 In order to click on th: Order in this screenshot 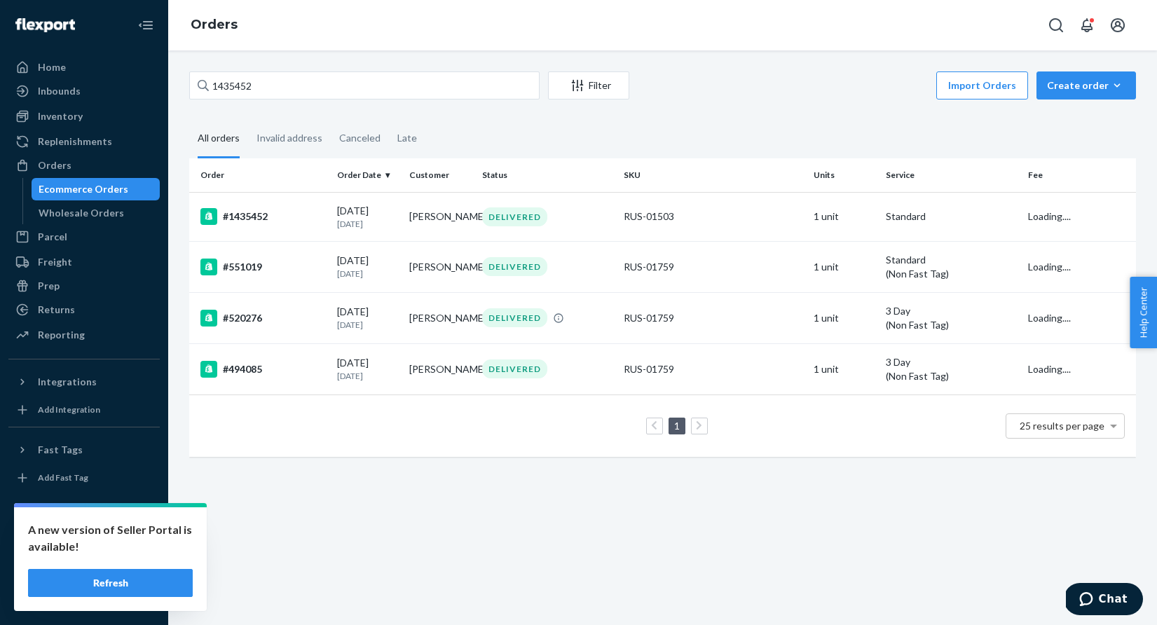, I will do `click(260, 175)`.